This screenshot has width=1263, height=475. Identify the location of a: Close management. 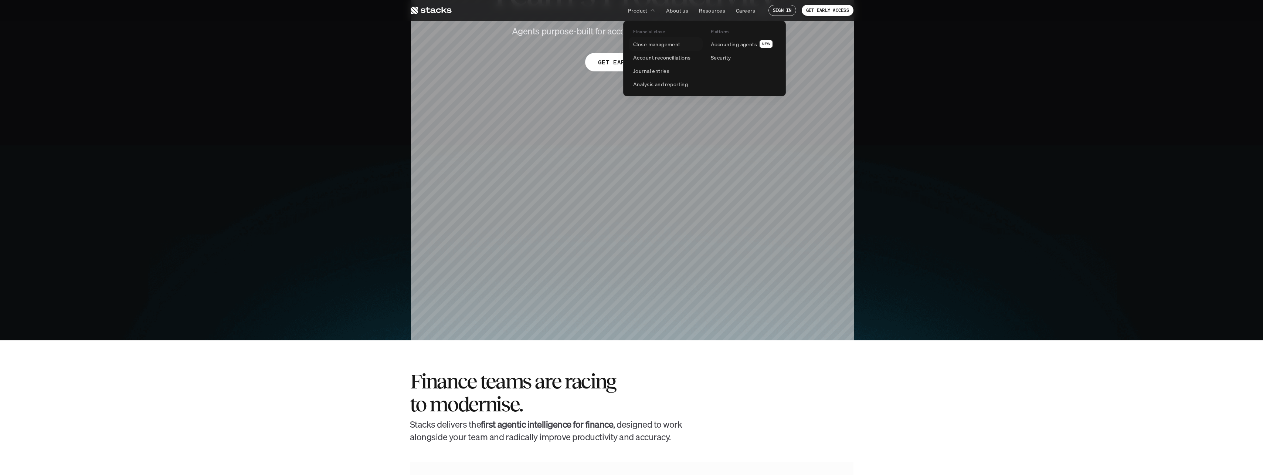
(666, 44).